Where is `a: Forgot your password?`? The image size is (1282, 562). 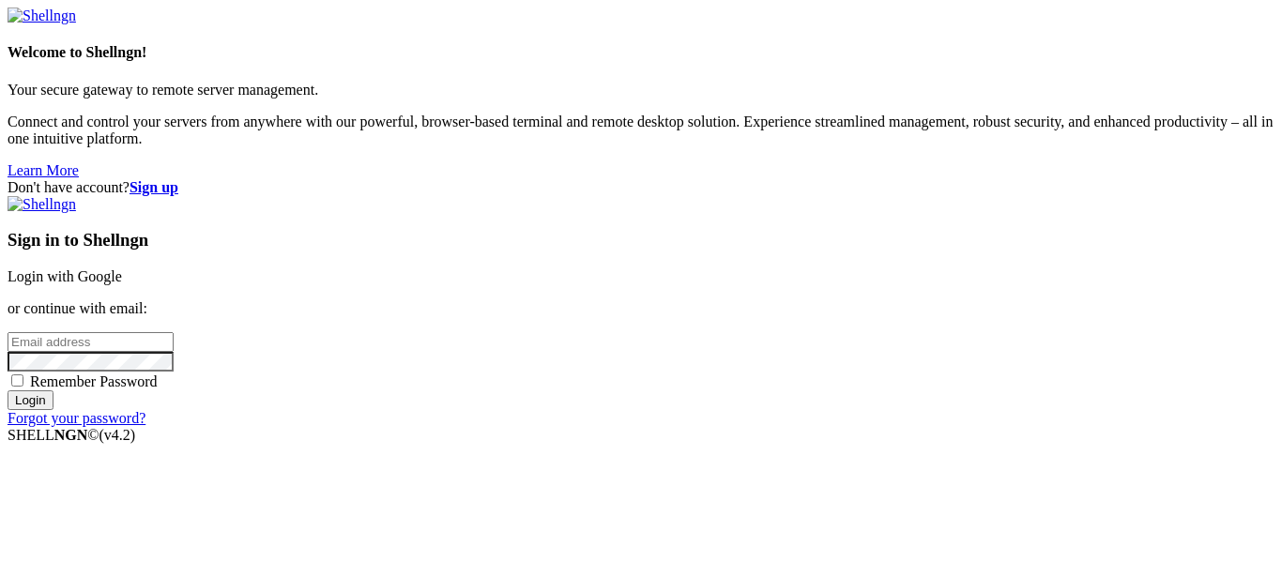
a: Forgot your password? is located at coordinates (76, 418).